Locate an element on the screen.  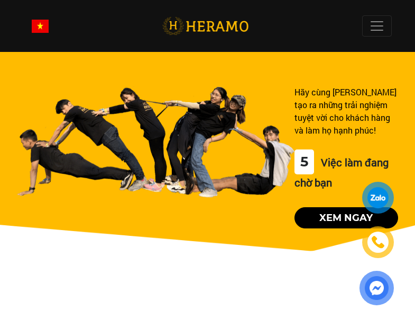
img: logo is located at coordinates (205, 26).